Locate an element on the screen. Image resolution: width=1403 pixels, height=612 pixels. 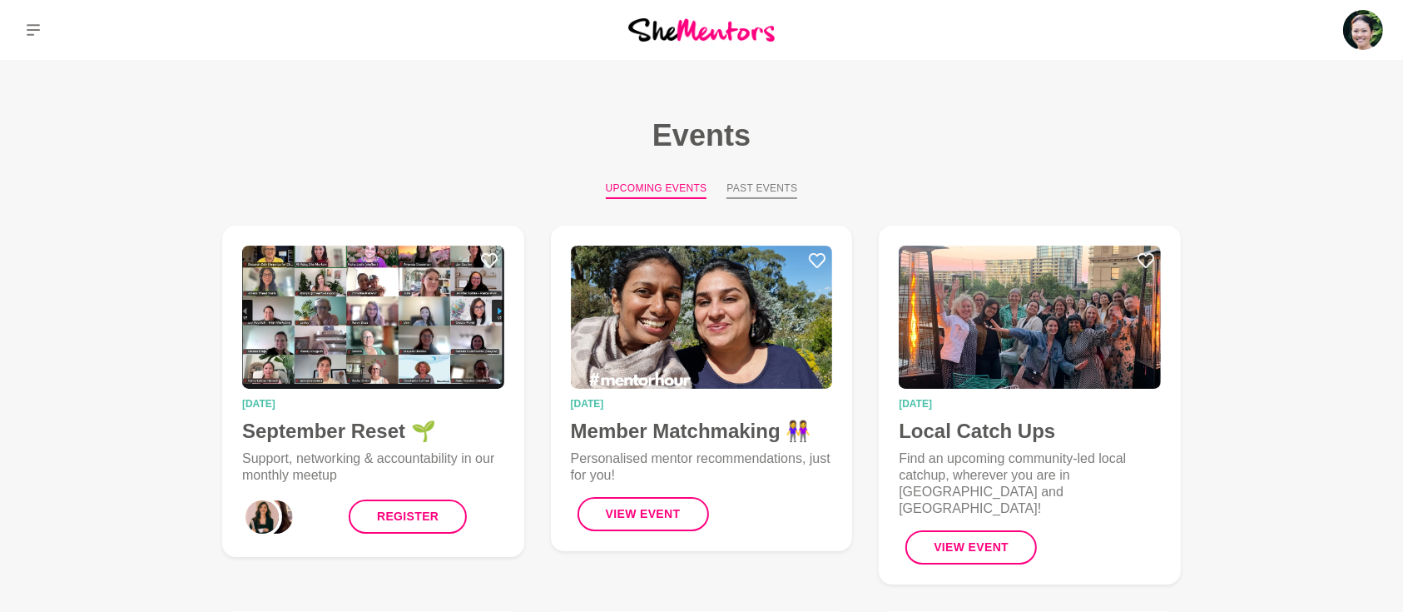
a: Roselynn Unson is located at coordinates (1363, 30).